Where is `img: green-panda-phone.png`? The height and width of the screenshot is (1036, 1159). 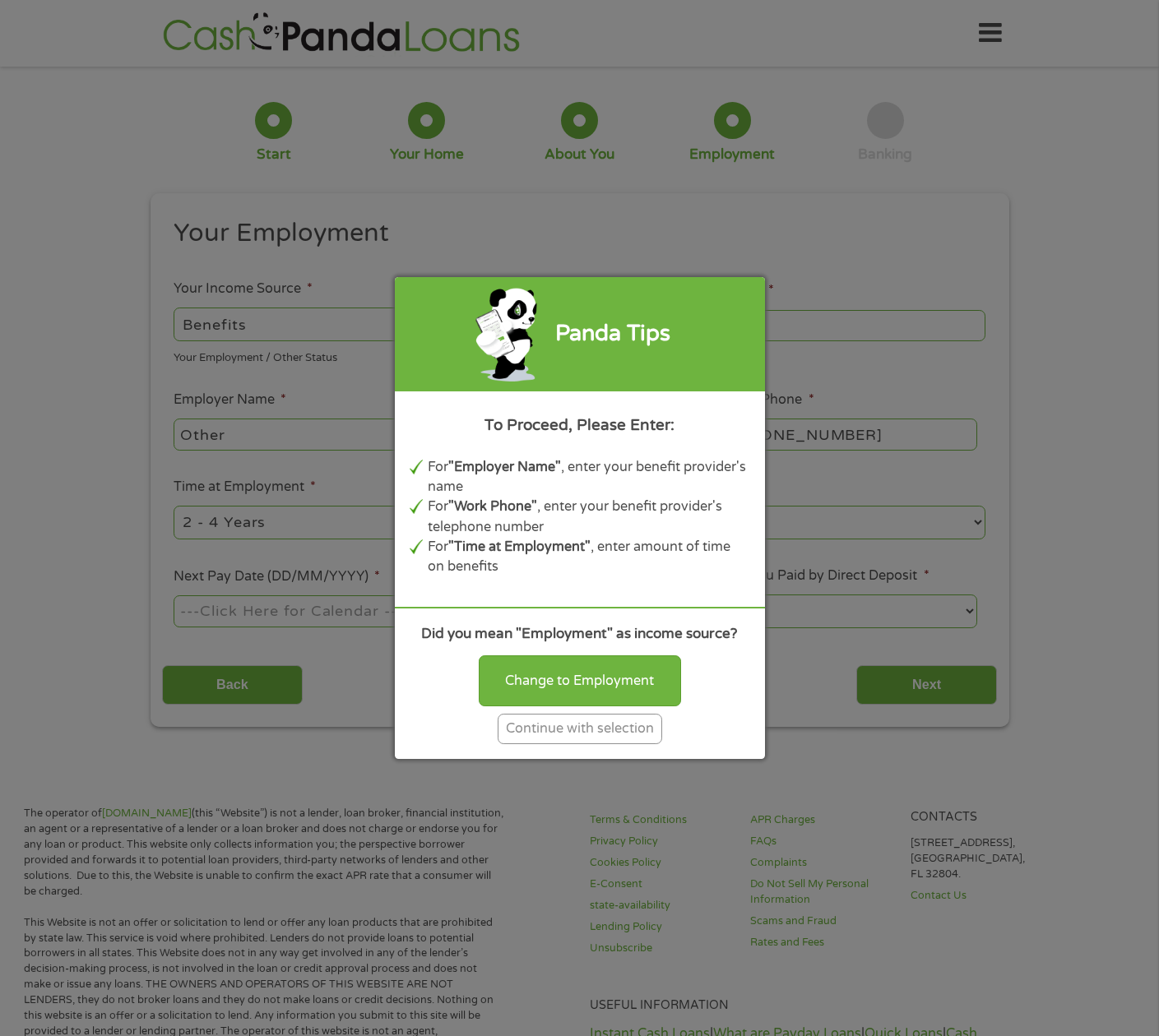
img: green-panda-phone.png is located at coordinates (507, 334).